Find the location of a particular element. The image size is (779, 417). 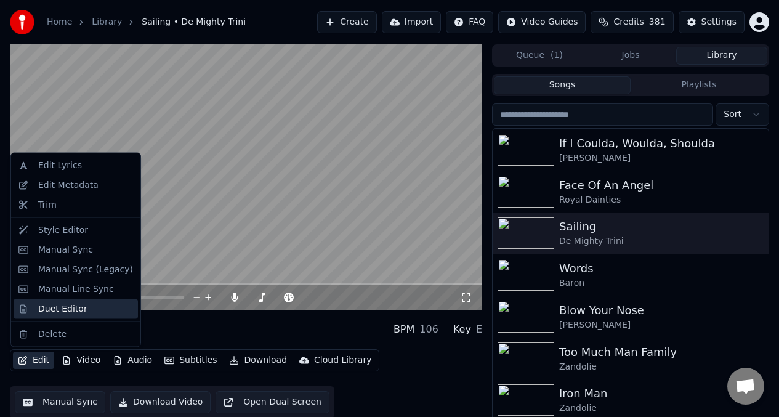

div: Words is located at coordinates (661, 268).